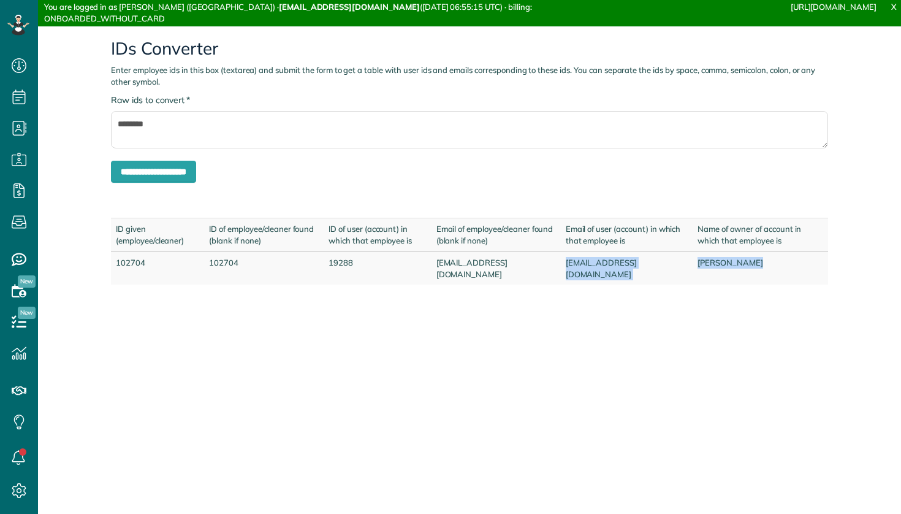  I want to click on td: Email of user (account) in which that employee is, so click(627, 235).